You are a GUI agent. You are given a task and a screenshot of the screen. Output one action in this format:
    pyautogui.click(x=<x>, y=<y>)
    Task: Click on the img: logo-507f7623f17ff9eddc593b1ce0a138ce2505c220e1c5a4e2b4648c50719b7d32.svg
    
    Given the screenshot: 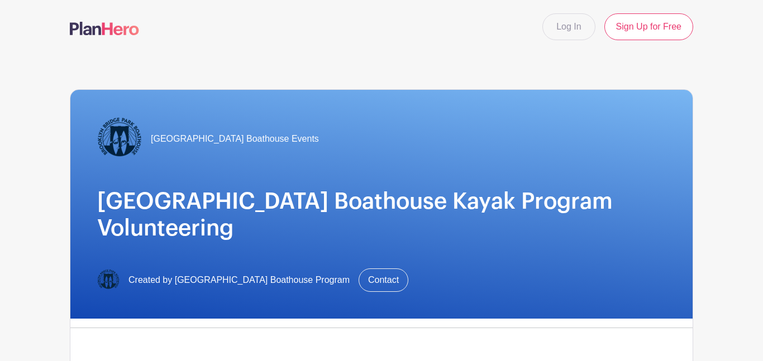 What is the action you would take?
    pyautogui.click(x=104, y=28)
    